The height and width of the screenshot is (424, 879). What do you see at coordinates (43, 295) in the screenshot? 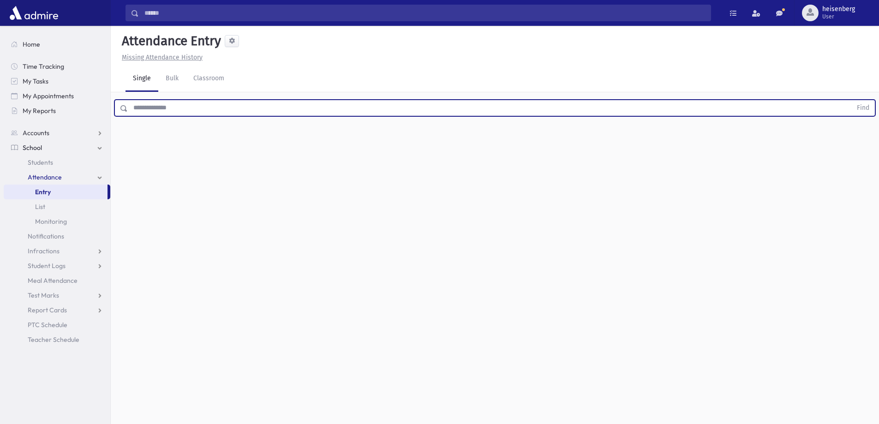
I see `span: Test Marks` at bounding box center [43, 295].